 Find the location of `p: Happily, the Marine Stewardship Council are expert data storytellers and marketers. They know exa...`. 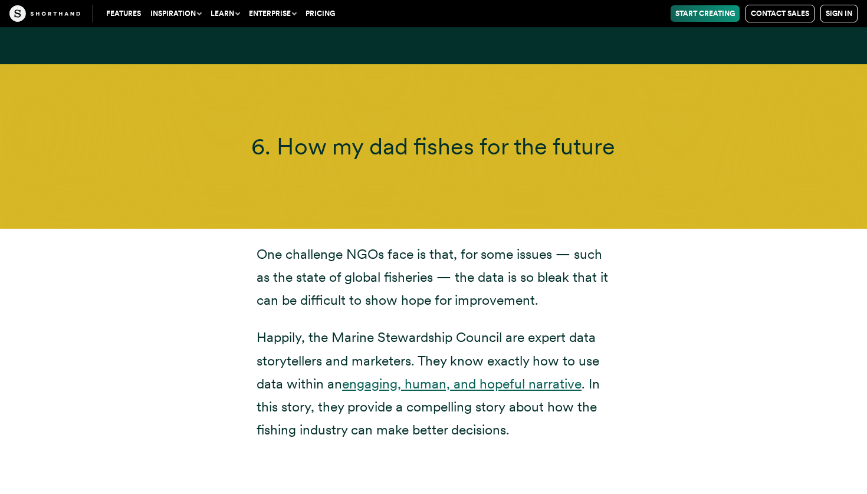

p: Happily, the Marine Stewardship Council are expert data storytellers and marketers. They know exa... is located at coordinates (434, 383).